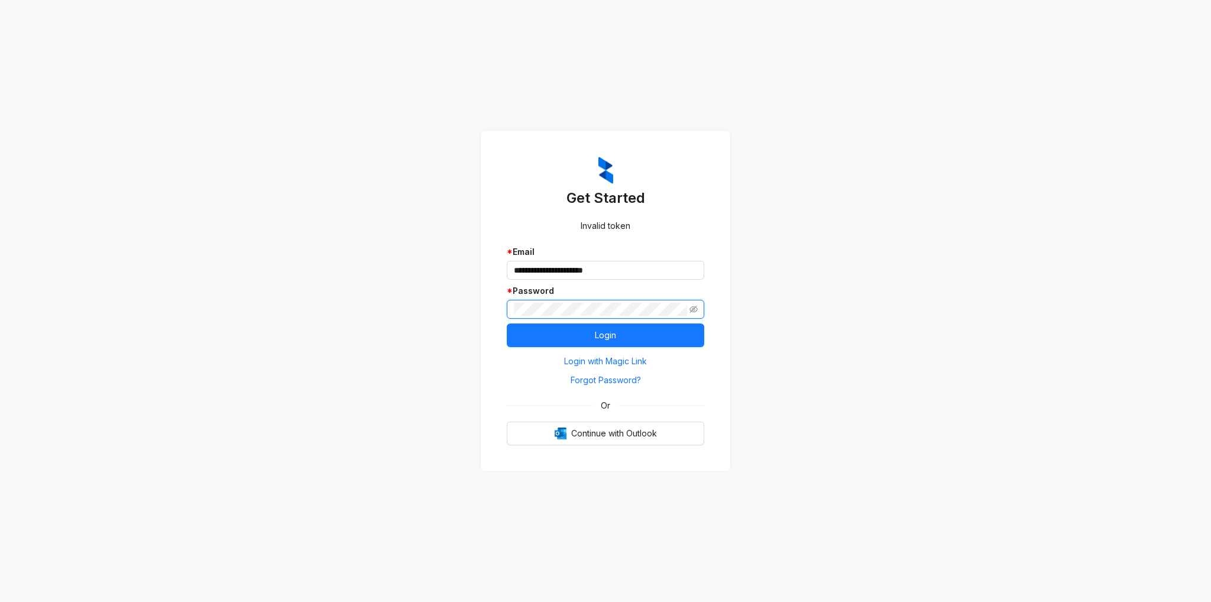 The height and width of the screenshot is (602, 1211). I want to click on button: Forgot Password?, so click(606, 380).